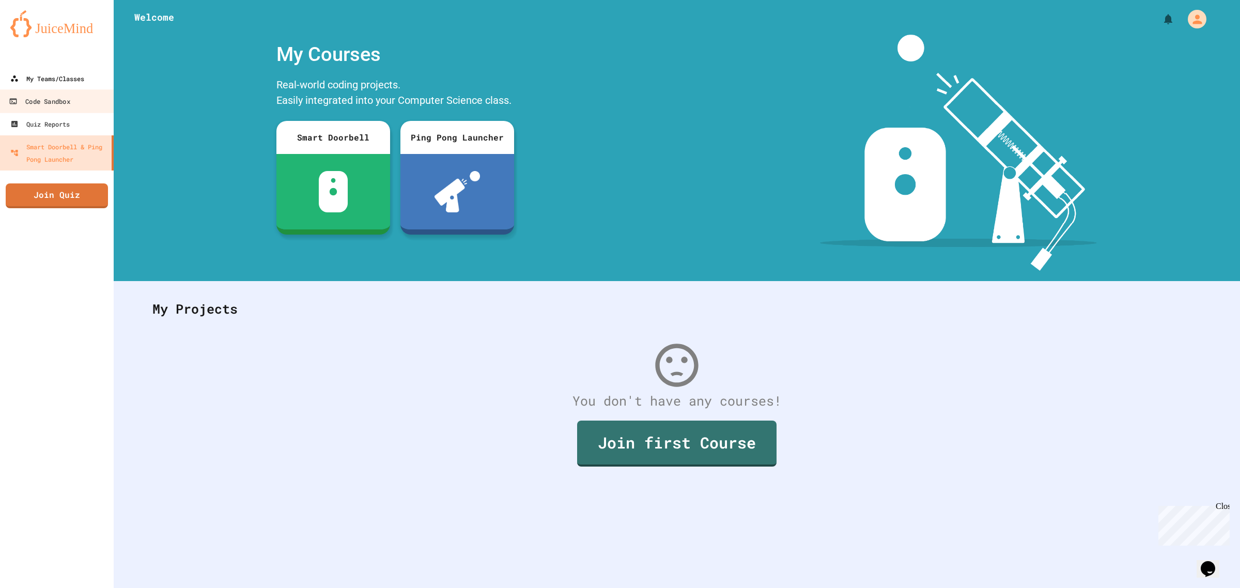 This screenshot has width=1240, height=588. I want to click on div: Code Sandbox, so click(39, 101).